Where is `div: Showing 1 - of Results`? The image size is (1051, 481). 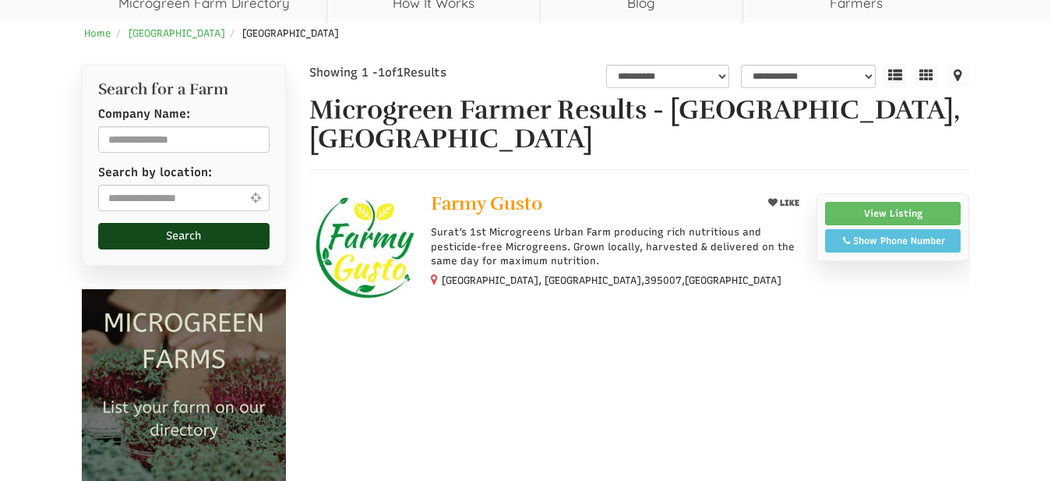 div: Showing 1 - of Results is located at coordinates (419, 72).